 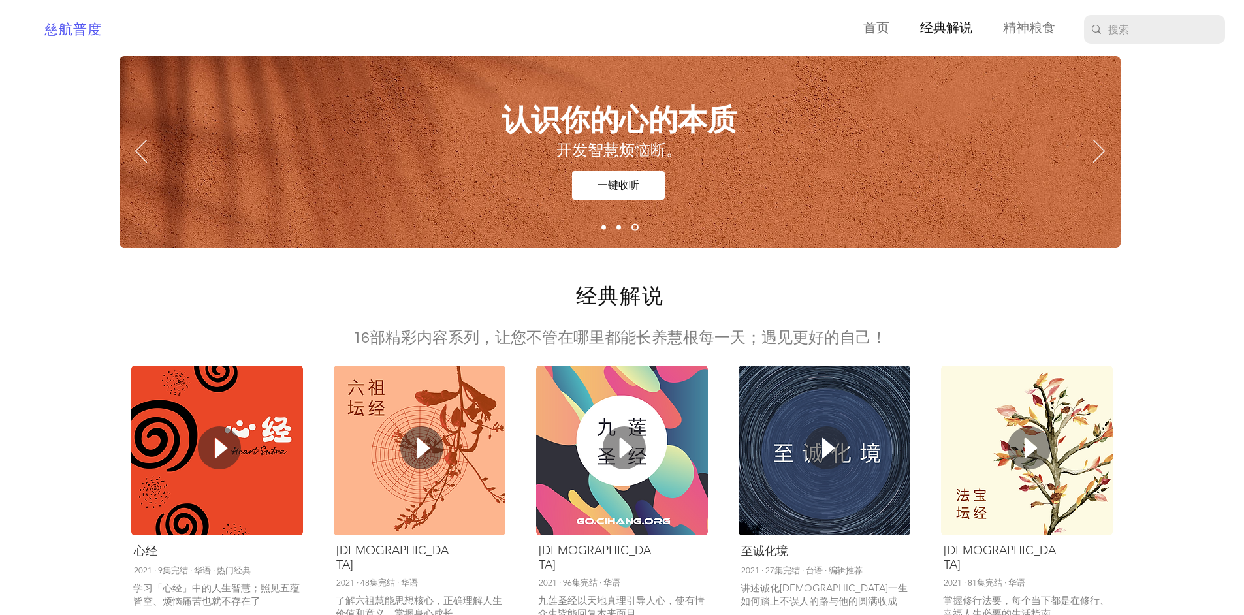 What do you see at coordinates (940, 28) in the screenshot?
I see `a: 经典解说` at bounding box center [940, 28].